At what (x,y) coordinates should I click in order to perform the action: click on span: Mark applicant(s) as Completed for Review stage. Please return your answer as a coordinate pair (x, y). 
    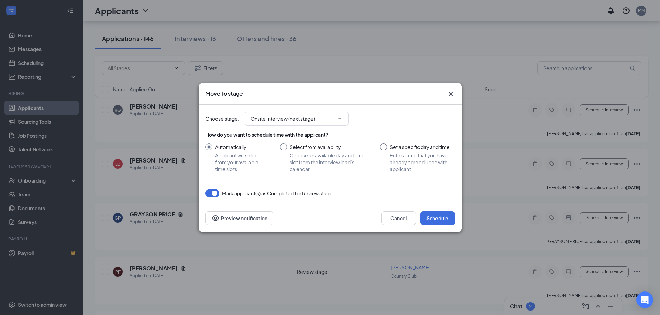
    Looking at the image, I should click on (277, 194).